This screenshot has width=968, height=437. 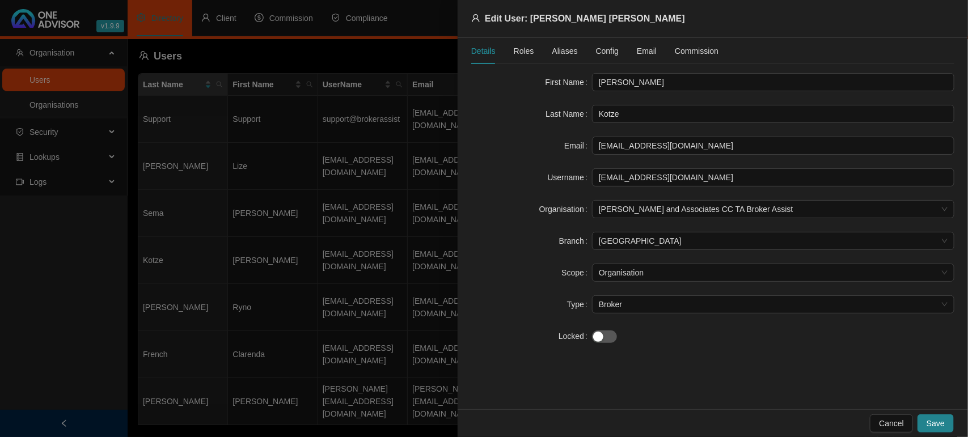 What do you see at coordinates (578, 146) in the screenshot?
I see `label: Email` at bounding box center [578, 146].